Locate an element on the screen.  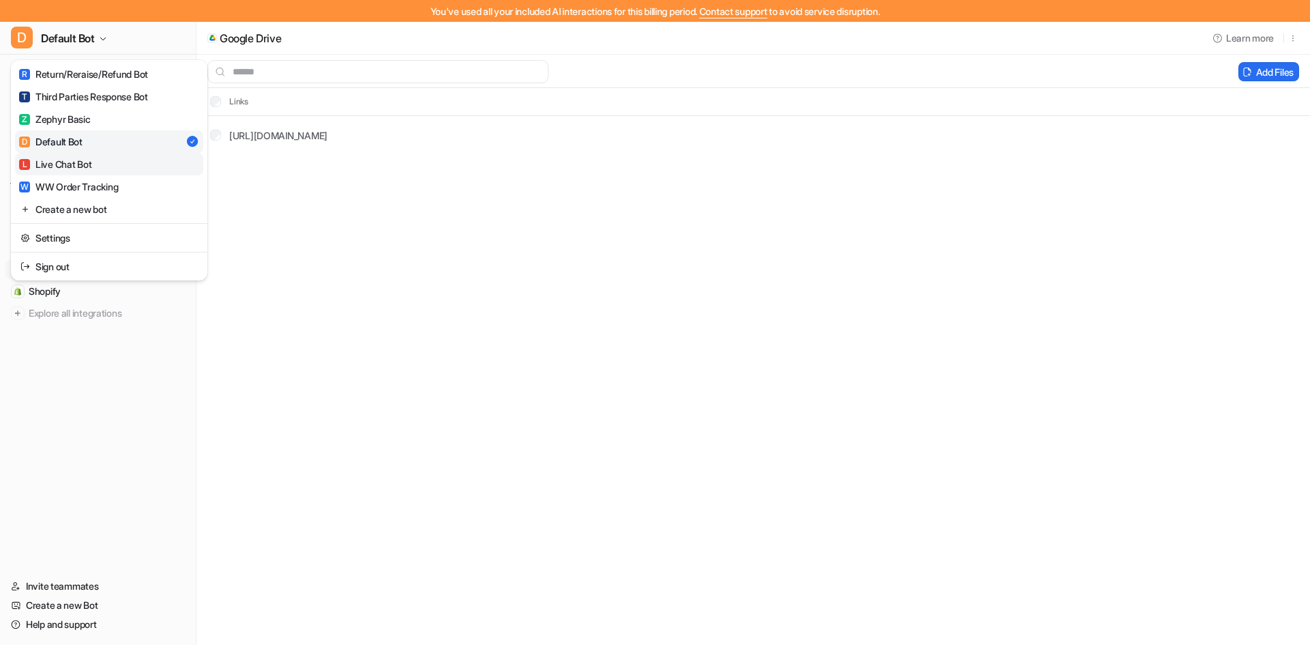
div: Third Parties Response Bot is located at coordinates (83, 96).